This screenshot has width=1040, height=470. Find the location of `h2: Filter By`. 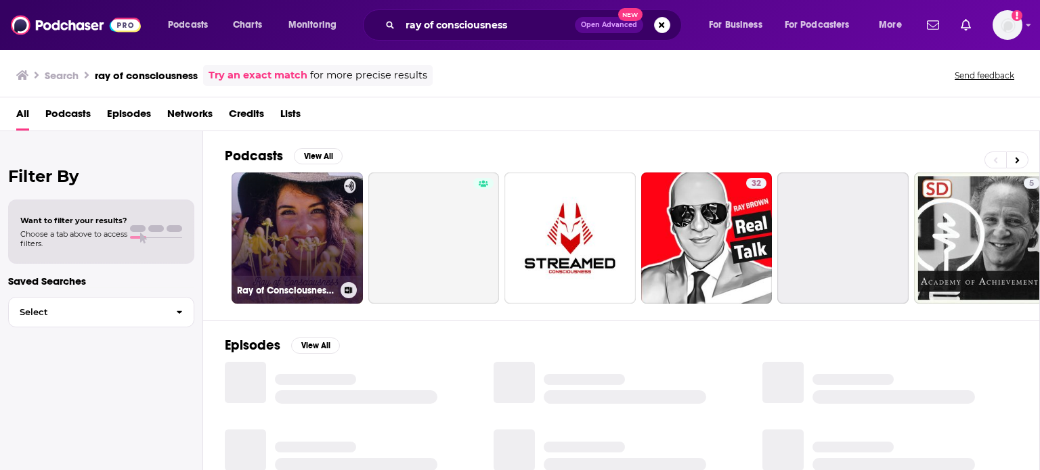

h2: Filter By is located at coordinates (101, 176).